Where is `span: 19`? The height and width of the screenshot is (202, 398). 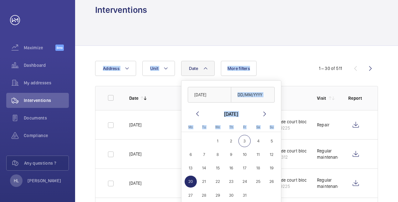
span: 19 is located at coordinates (272, 168).